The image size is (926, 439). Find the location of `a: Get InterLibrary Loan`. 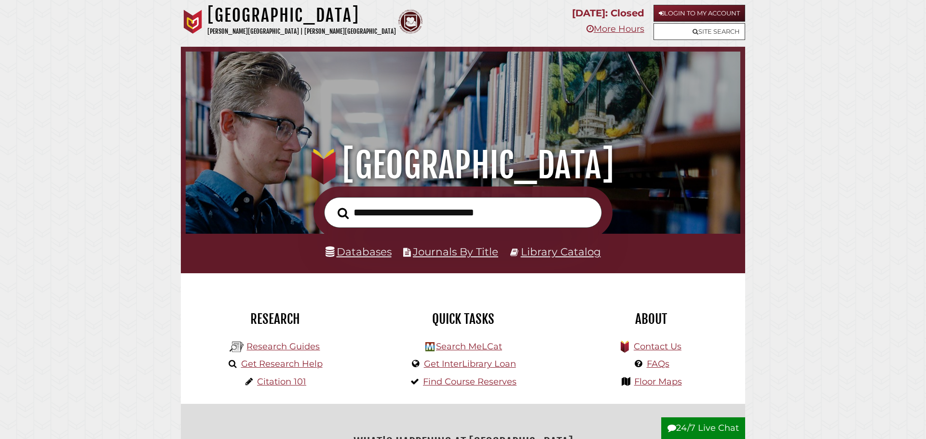

a: Get InterLibrary Loan is located at coordinates (470, 364).